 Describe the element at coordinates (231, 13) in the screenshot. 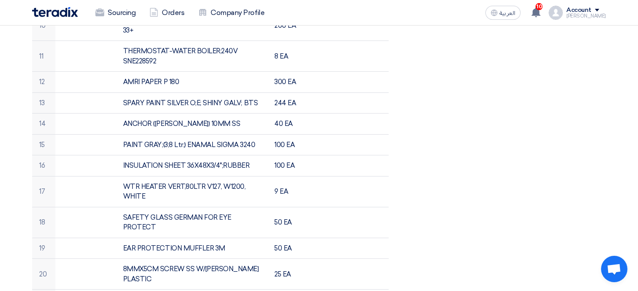

I see `a: Company Profile` at that location.